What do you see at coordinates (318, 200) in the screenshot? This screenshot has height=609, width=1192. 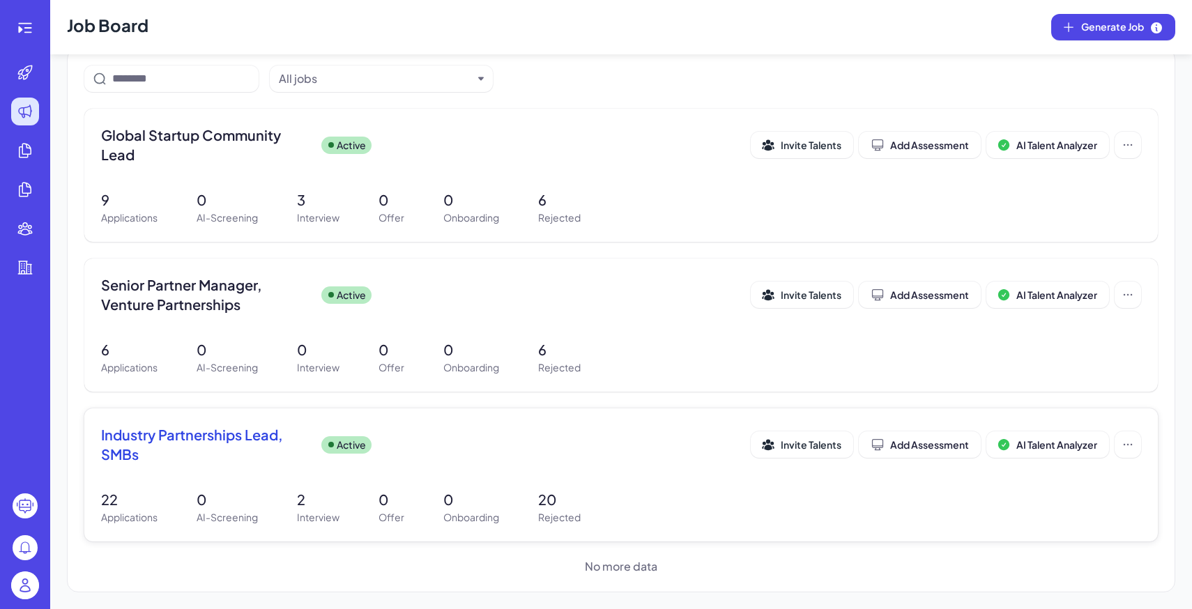 I see `p: 3` at bounding box center [318, 200].